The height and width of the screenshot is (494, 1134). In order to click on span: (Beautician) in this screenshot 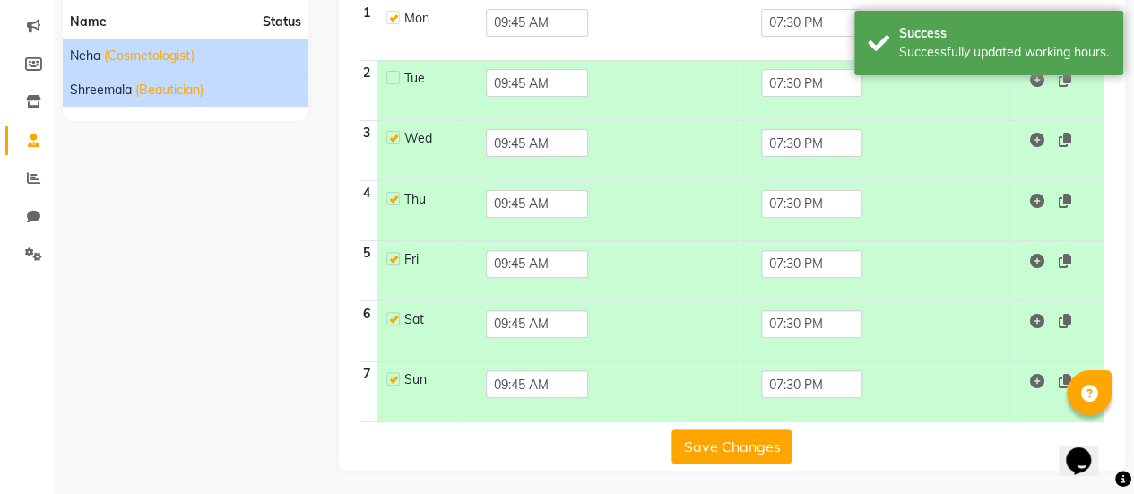, I will do `click(169, 90)`.